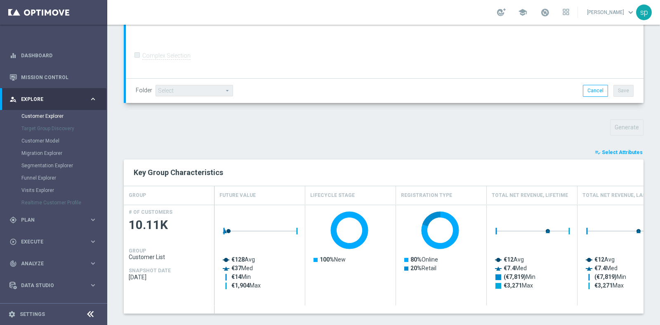 Image resolution: width=660 pixels, height=325 pixels. I want to click on tspan: €128, so click(238, 260).